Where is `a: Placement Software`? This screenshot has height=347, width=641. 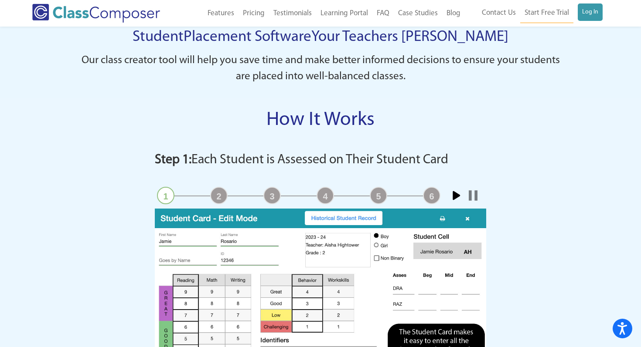 a: Placement Software is located at coordinates (247, 37).